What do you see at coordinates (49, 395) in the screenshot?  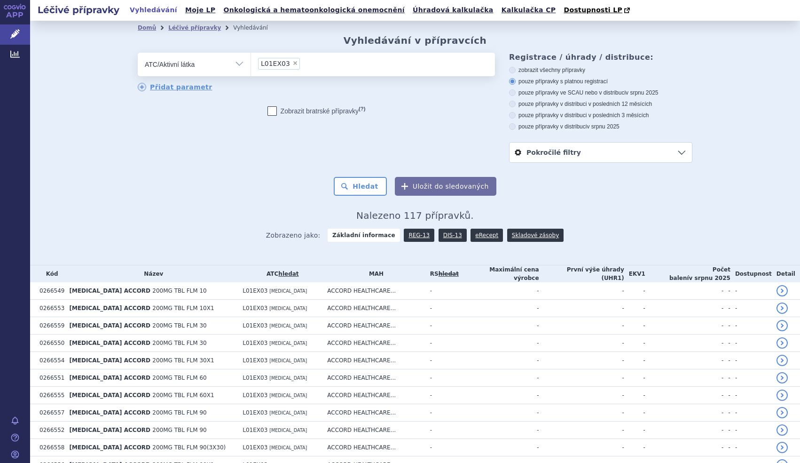 I see `td: 0266555` at bounding box center [49, 395].